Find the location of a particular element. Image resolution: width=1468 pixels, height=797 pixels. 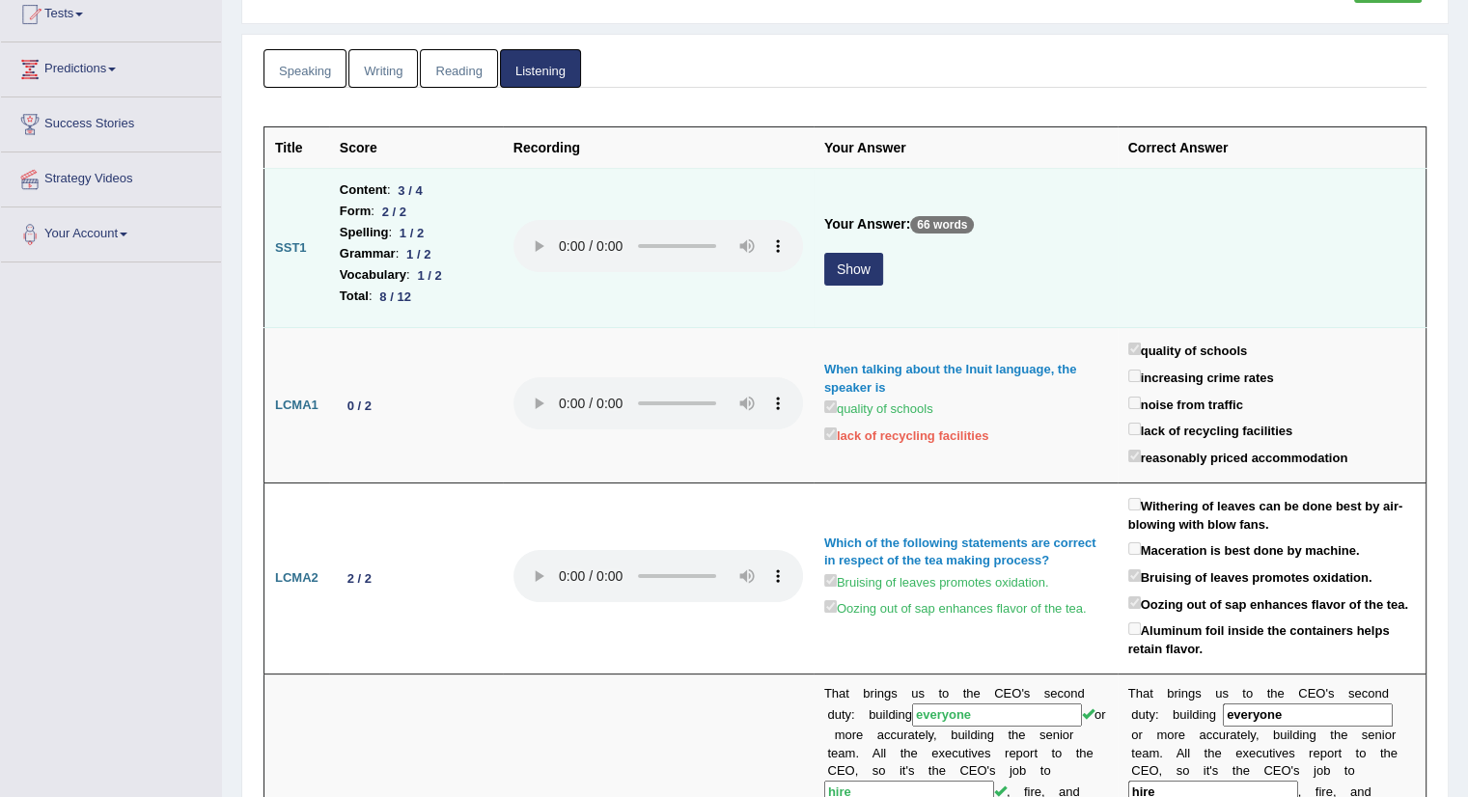

p: 66 words is located at coordinates (942, 225).